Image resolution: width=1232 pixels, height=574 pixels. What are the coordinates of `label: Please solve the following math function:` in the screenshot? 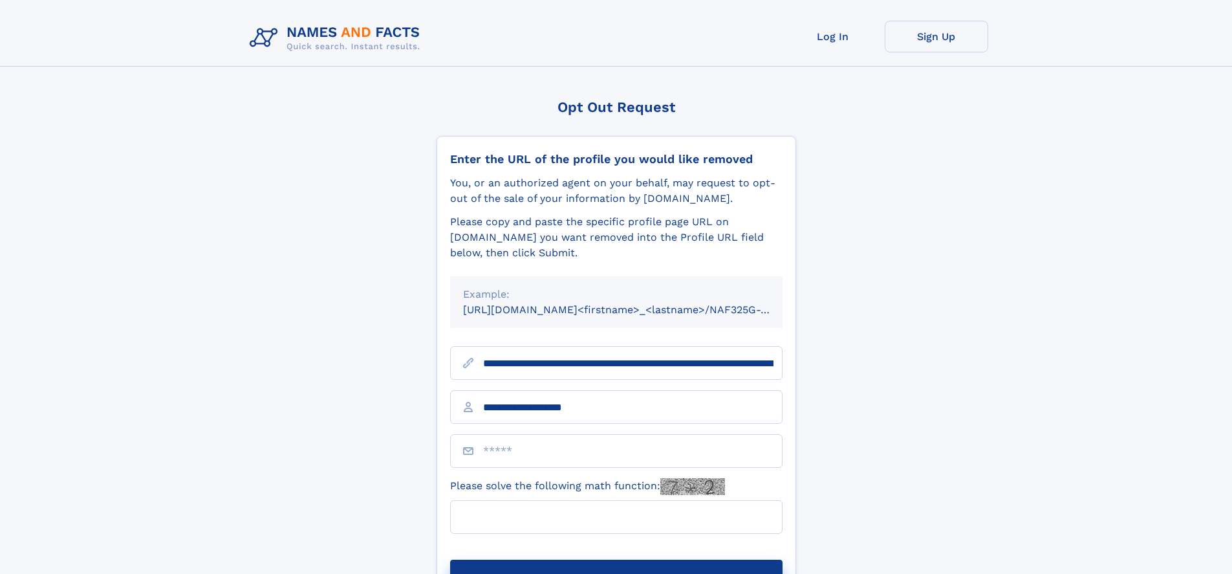 It's located at (587, 486).